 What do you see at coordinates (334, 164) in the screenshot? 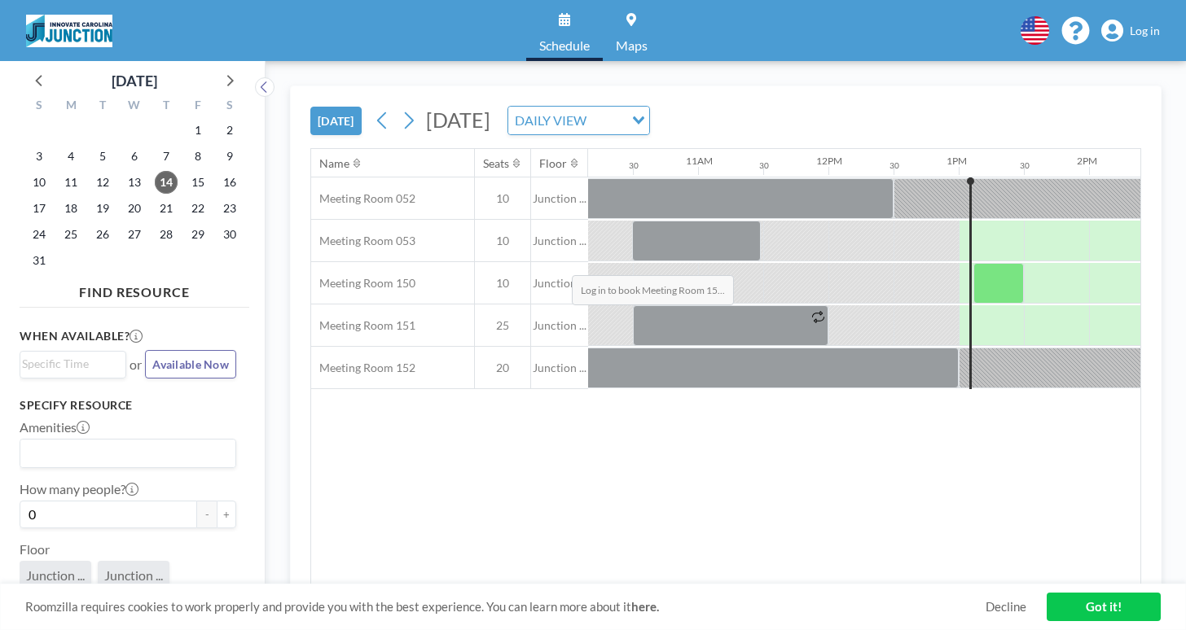
I see `div: Name` at bounding box center [334, 164].